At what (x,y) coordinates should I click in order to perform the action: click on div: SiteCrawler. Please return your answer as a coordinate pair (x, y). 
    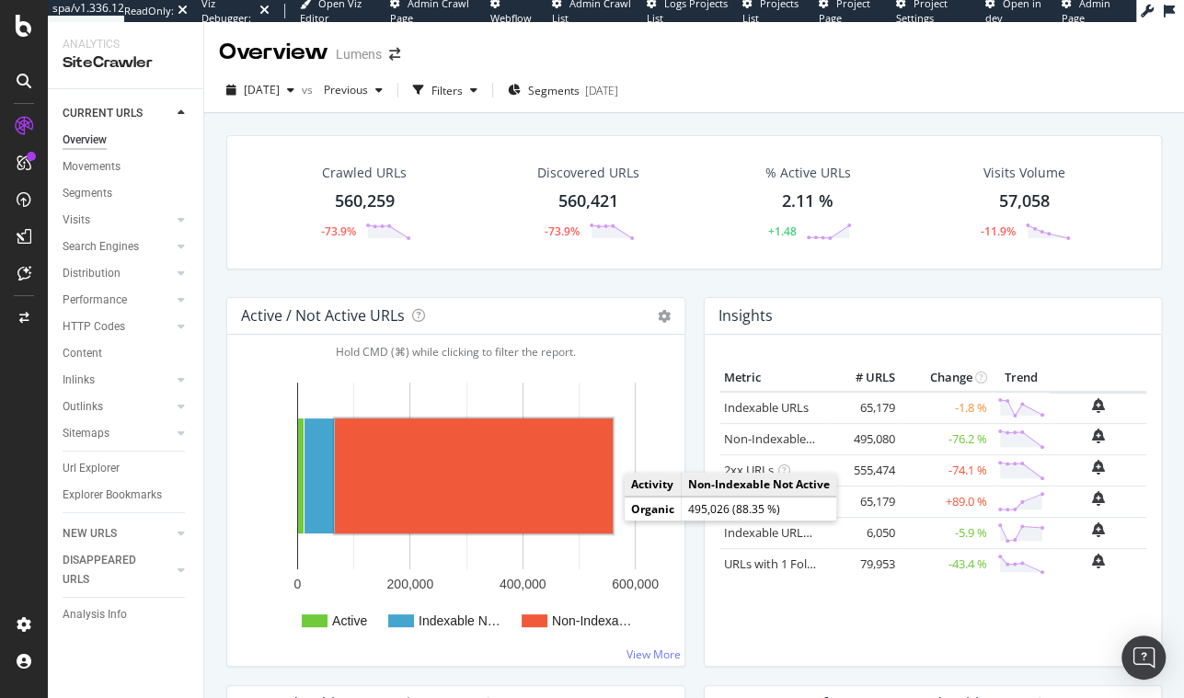
    Looking at the image, I should click on (125, 63).